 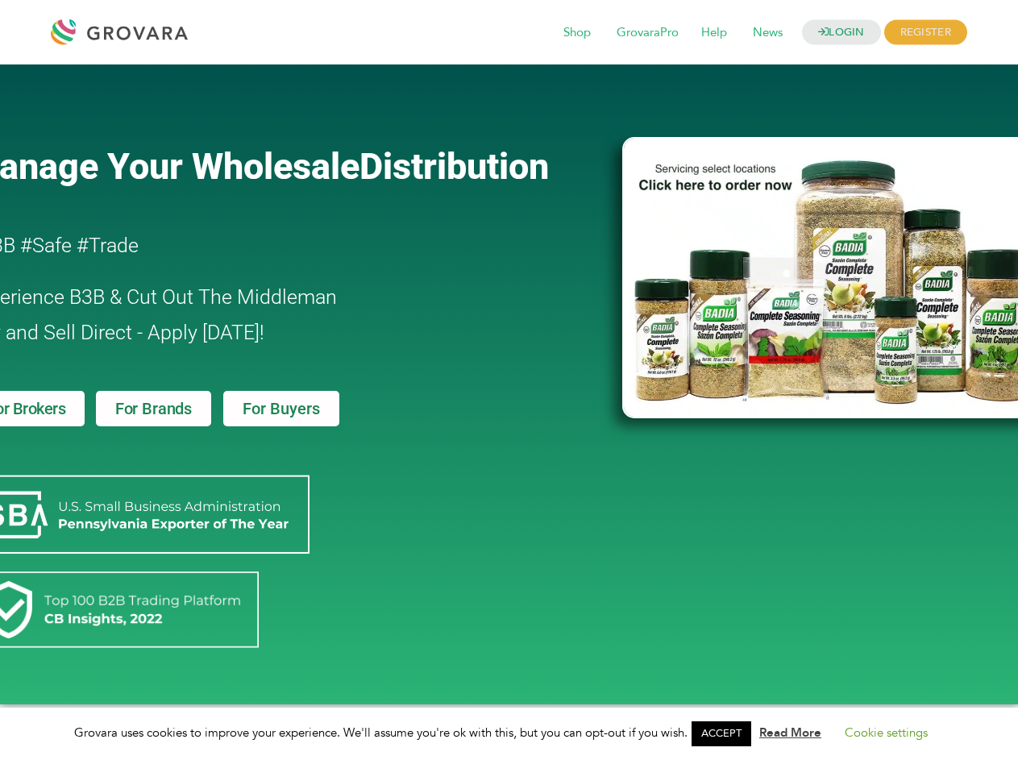 What do you see at coordinates (281, 409) in the screenshot?
I see `a: For Buyers` at bounding box center [281, 409].